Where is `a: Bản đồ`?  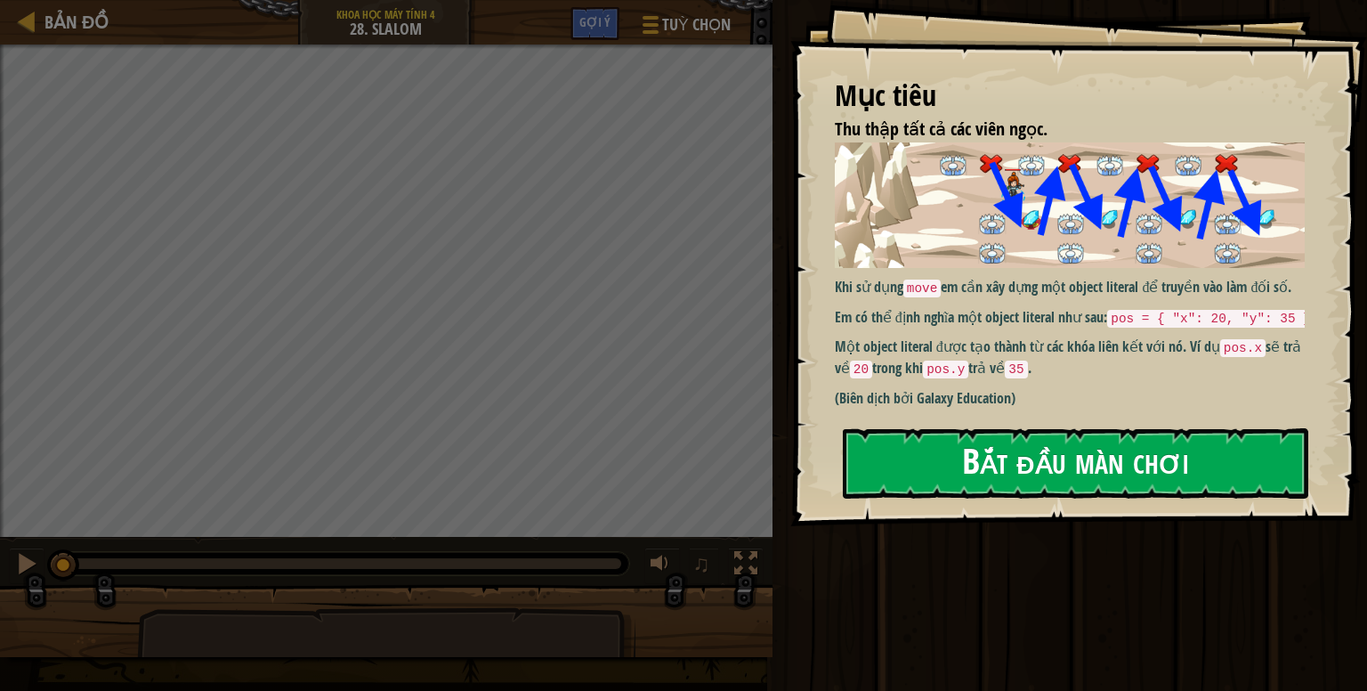
a: Bản đồ is located at coordinates (72, 21).